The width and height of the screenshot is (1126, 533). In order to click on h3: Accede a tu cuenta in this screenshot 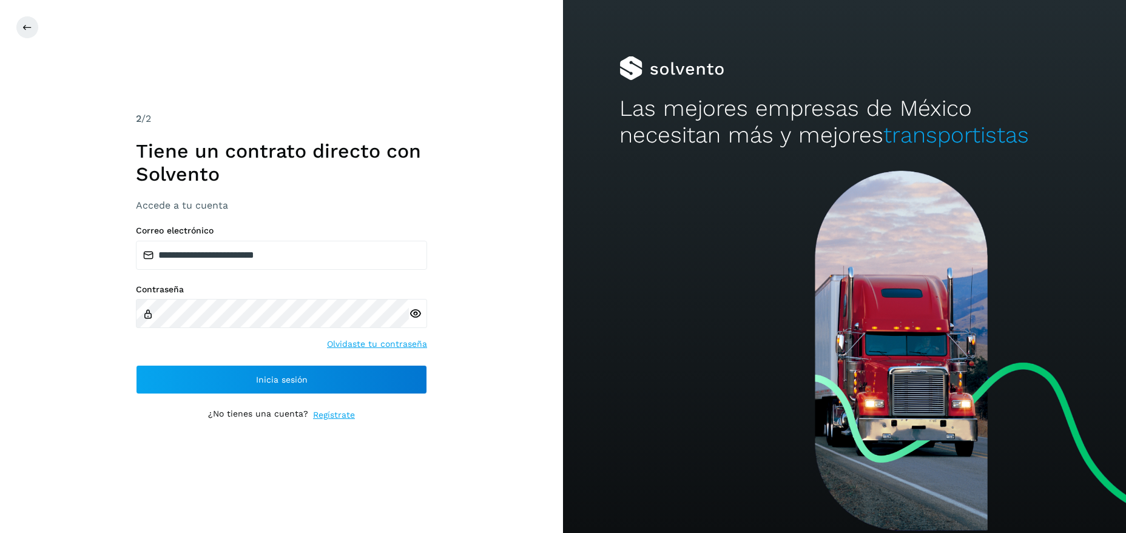, I will do `click(282, 205)`.